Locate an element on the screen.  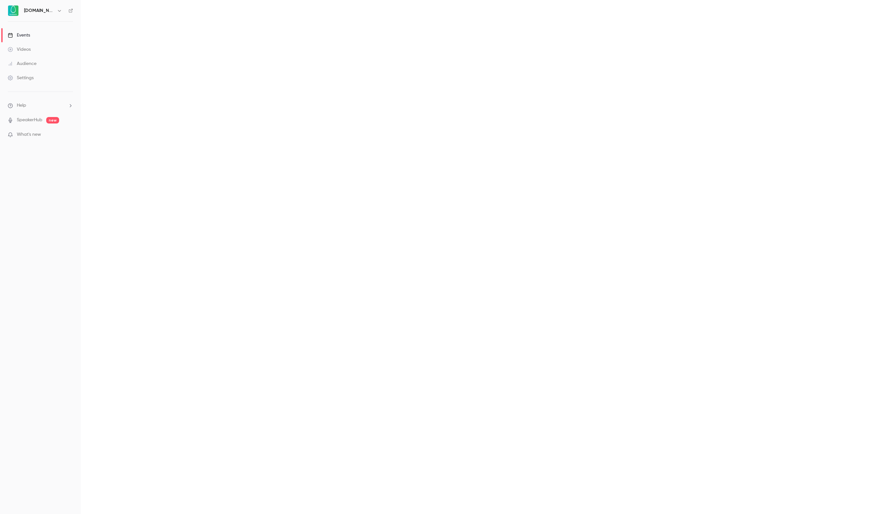
div: Audience is located at coordinates (22, 64).